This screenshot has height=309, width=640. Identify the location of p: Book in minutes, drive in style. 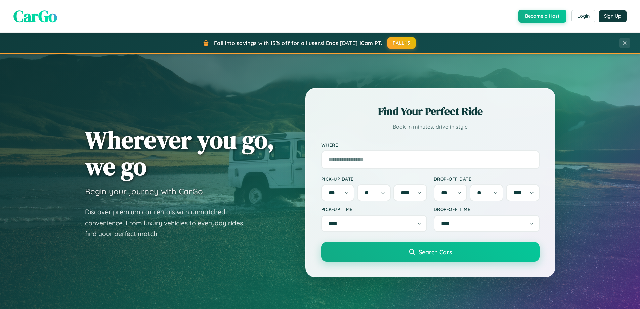
(431, 127).